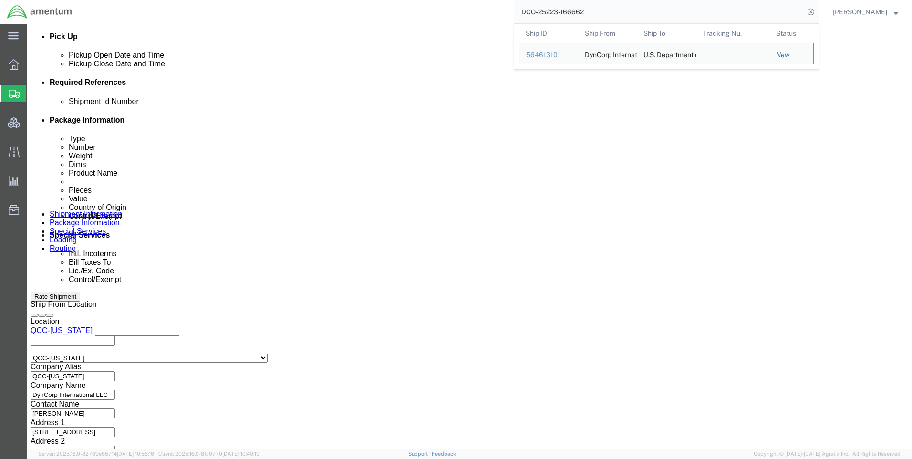 The height and width of the screenshot is (459, 912). Describe the element at coordinates (733, 33) in the screenshot. I see `th: Tracking Nu.` at that location.